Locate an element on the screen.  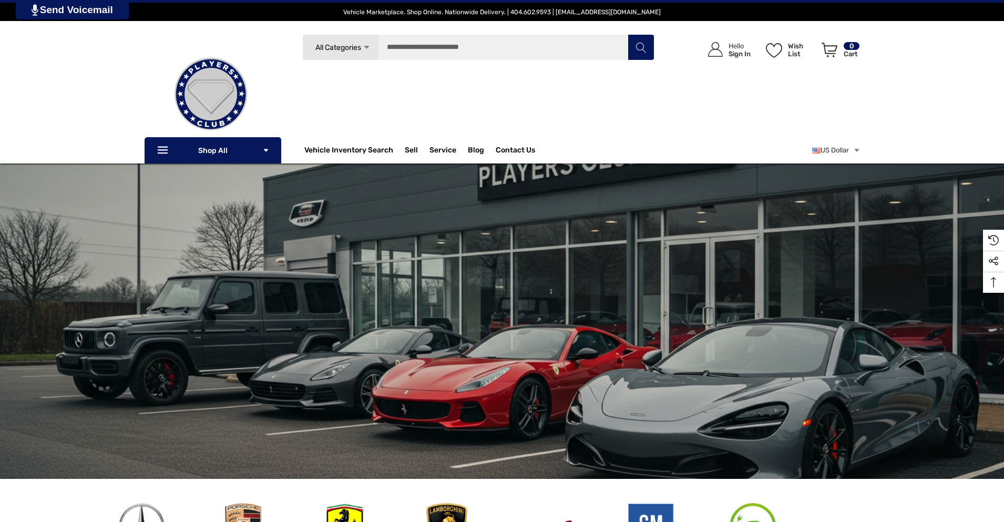
span: Contact Us is located at coordinates (515, 151).